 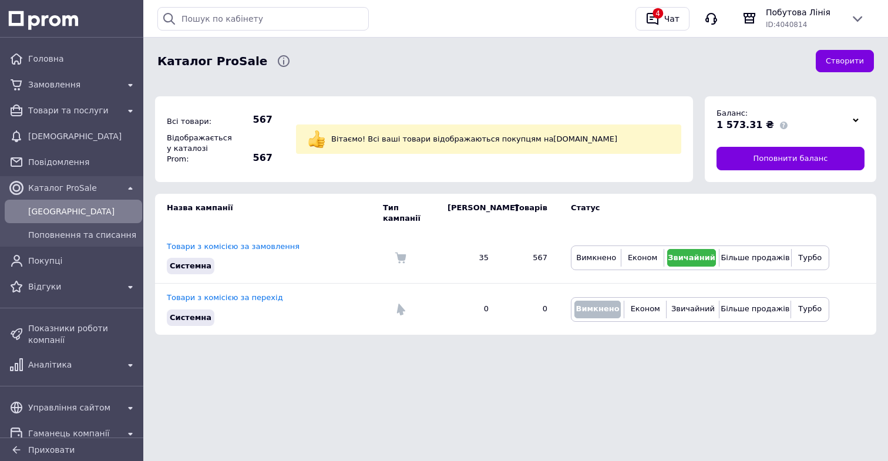 I want to click on a: Товари з комісією за перехід, so click(x=225, y=297).